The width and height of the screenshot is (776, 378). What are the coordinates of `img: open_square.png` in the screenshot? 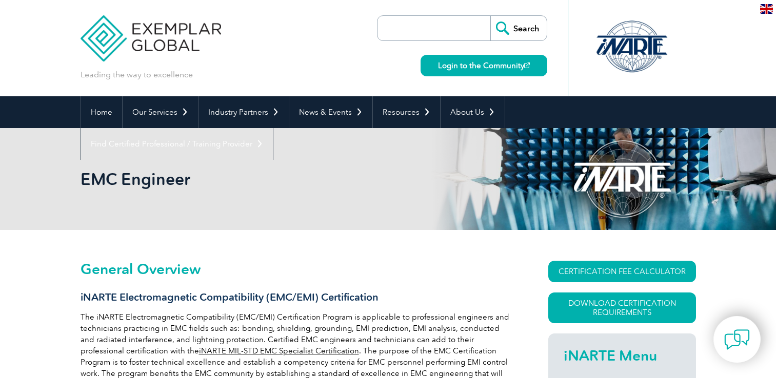 It's located at (527, 65).